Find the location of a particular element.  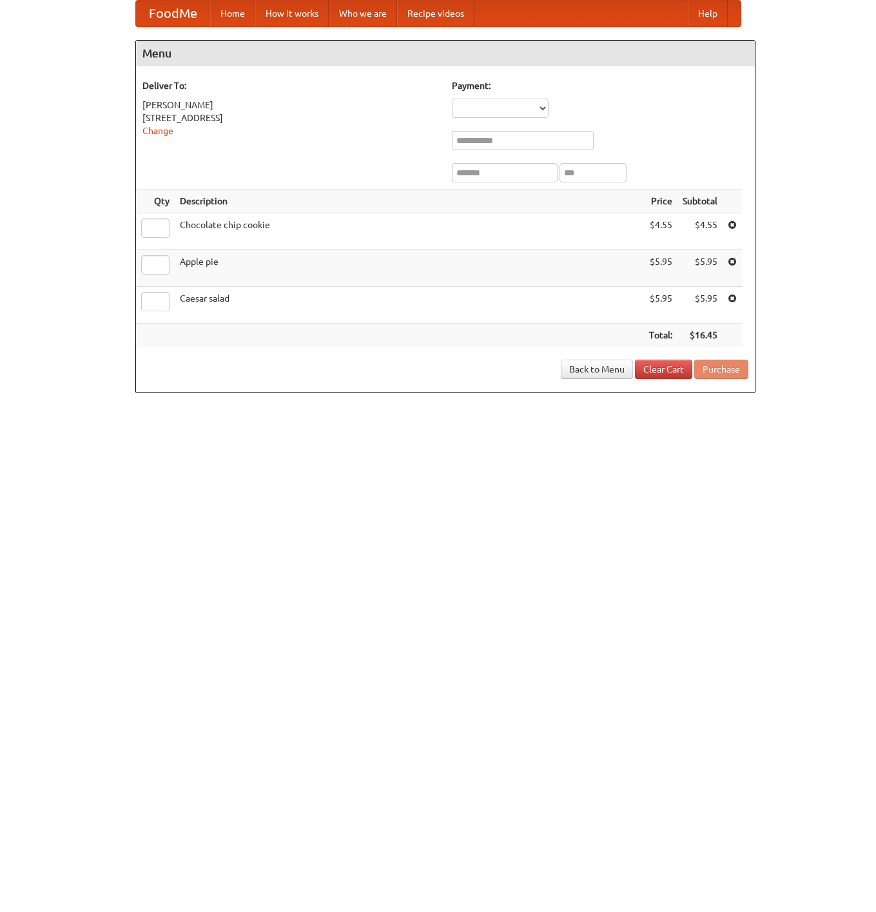

a: Back to Menu is located at coordinates (597, 369).